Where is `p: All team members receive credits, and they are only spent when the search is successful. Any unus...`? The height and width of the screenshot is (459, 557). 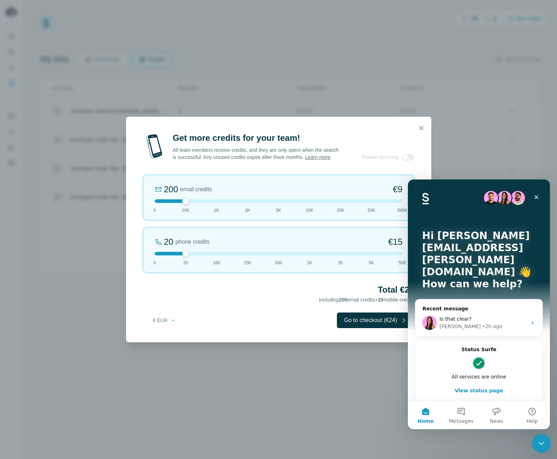 p: All team members receive credits, and they are only spent when the search is successful. Any unus... is located at coordinates (256, 154).